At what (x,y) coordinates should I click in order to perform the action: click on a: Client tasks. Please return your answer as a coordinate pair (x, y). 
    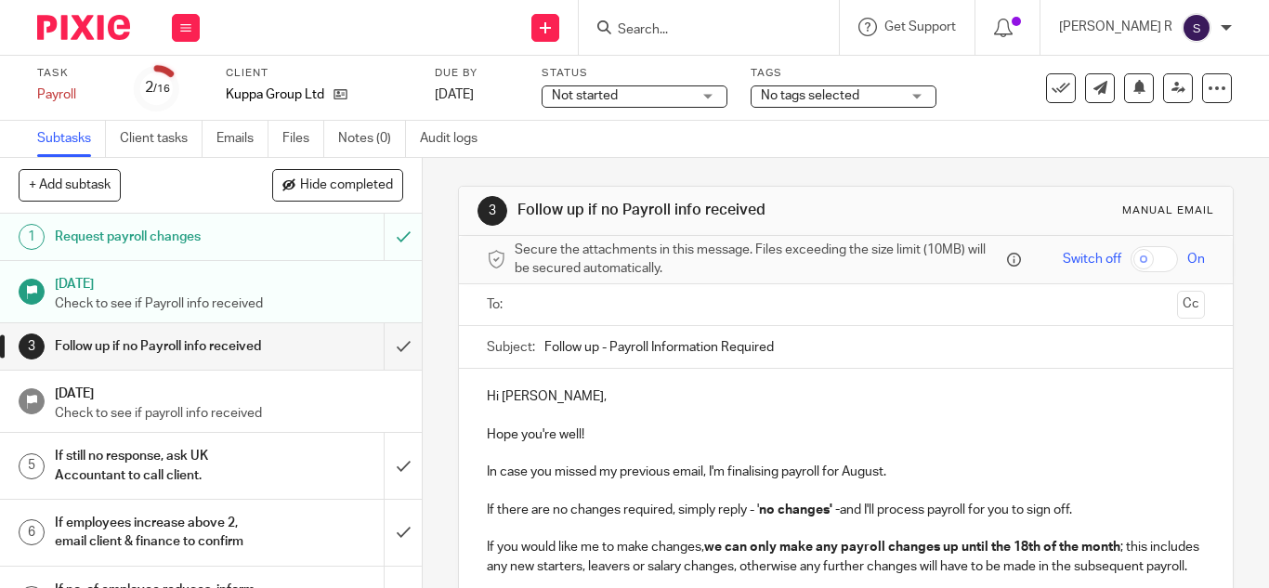
    Looking at the image, I should click on (161, 138).